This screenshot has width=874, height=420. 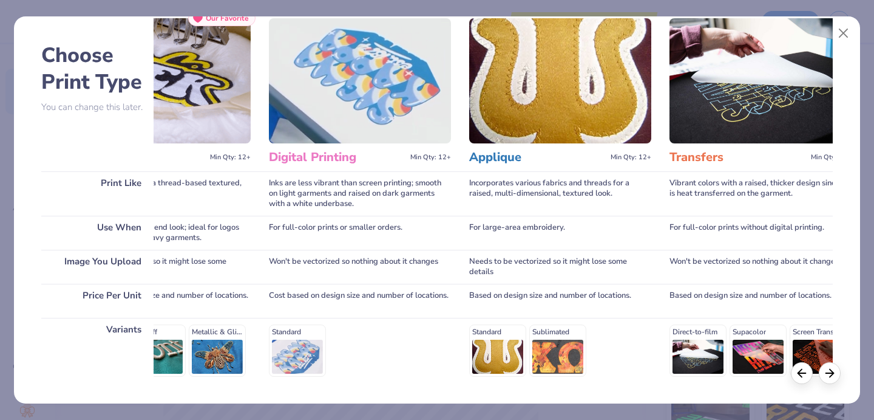 I want to click on div: For full-color prints or smaller orders., so click(x=360, y=233).